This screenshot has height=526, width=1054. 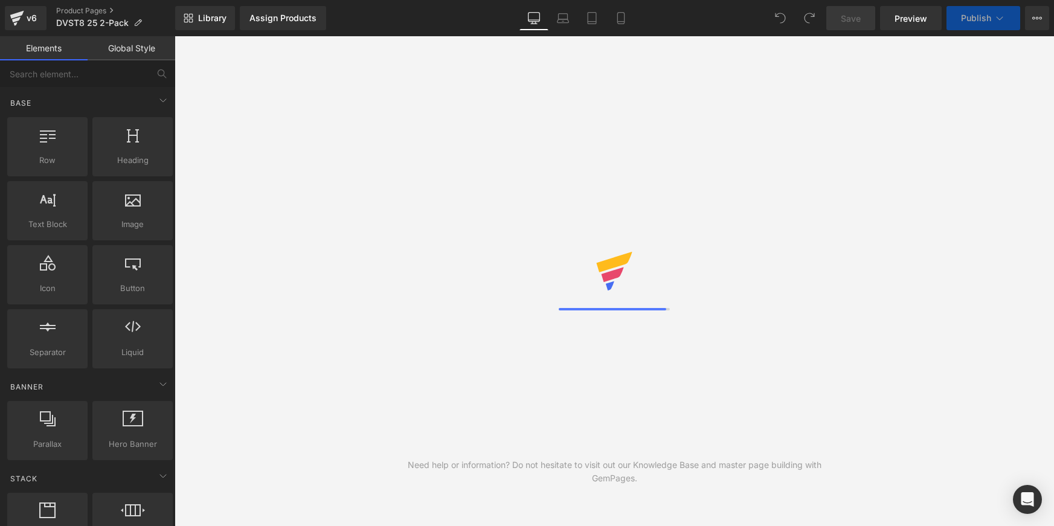 I want to click on span: Save, so click(x=851, y=18).